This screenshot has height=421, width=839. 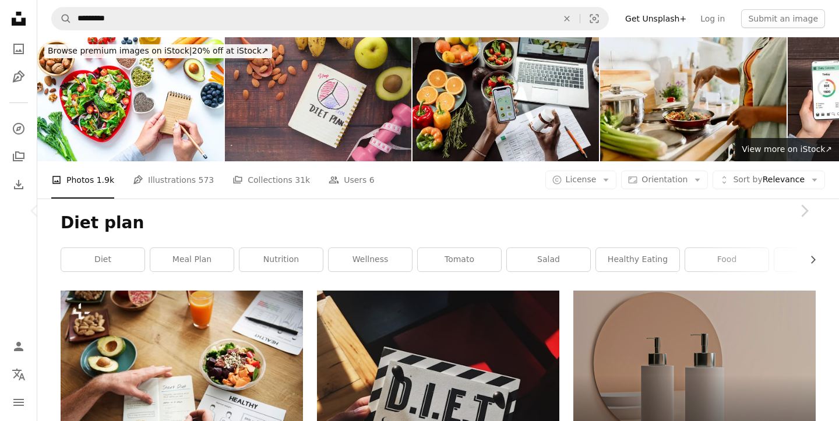 What do you see at coordinates (158, 51) in the screenshot?
I see `a: Browse premium images on iStock|20% off at iStock↗` at bounding box center [158, 51].